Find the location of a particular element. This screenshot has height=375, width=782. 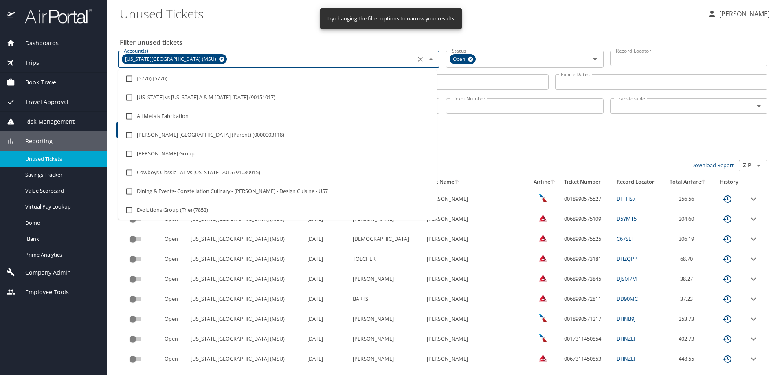

span: Prime Analytics is located at coordinates (61, 254).